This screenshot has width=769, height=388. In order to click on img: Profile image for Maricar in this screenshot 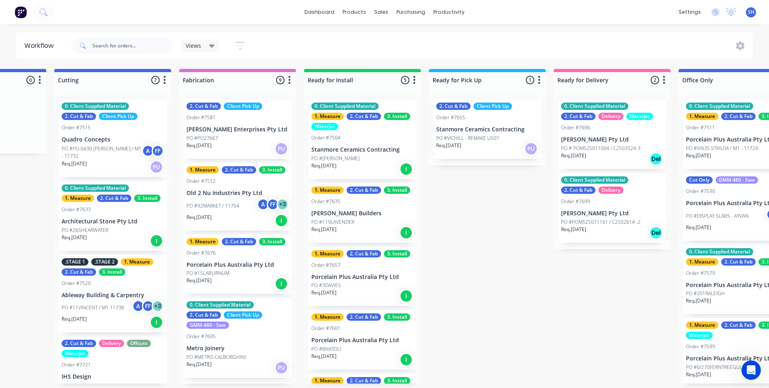, I will do `click(30, 11)`.